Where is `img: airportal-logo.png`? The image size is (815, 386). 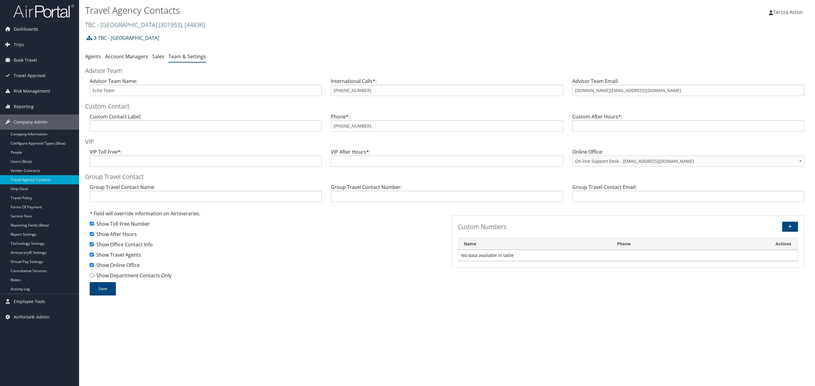 img: airportal-logo.png is located at coordinates (44, 11).